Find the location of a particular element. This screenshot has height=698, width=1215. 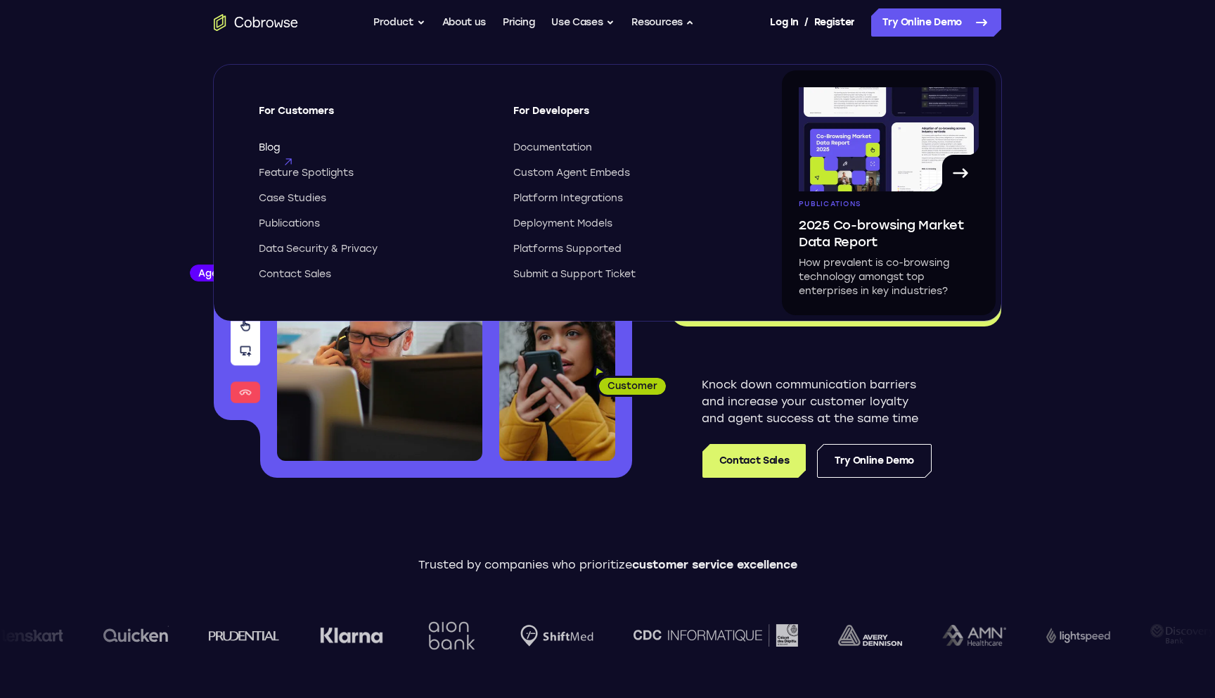

img: Shiftmed is located at coordinates (555, 635).